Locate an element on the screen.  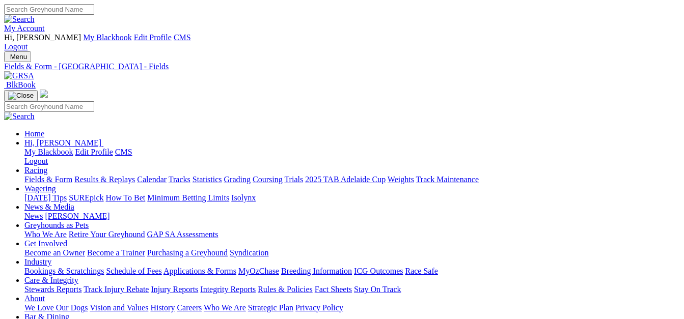
a: Statistics is located at coordinates (207, 179).